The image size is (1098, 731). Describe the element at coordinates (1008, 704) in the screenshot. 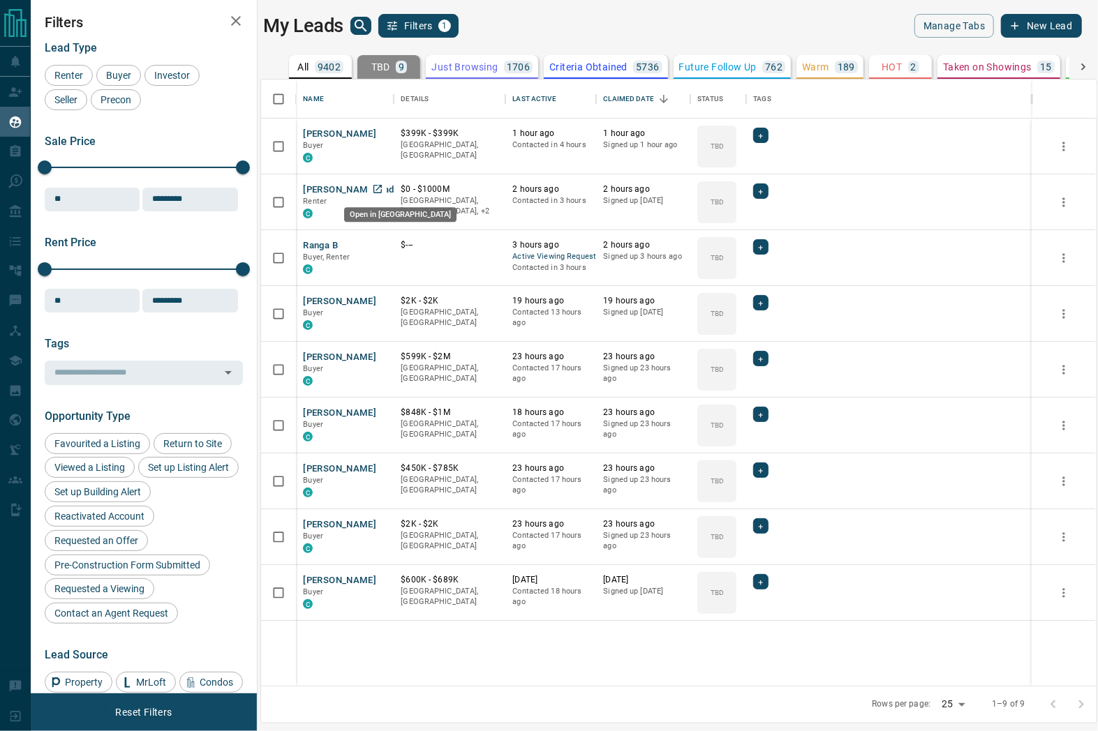

I see `p: 1–9 of 9` at that location.